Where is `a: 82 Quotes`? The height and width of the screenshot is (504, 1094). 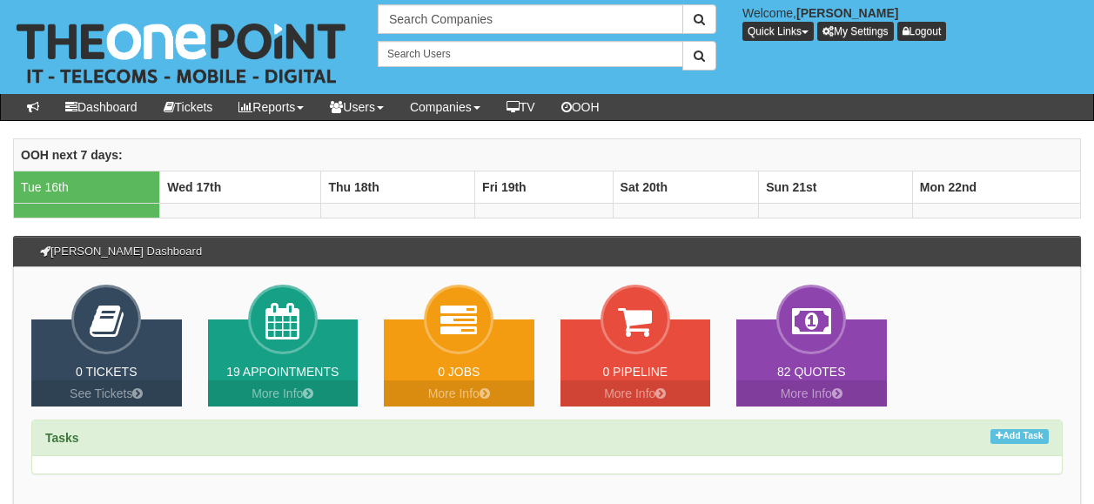 a: 82 Quotes is located at coordinates (811, 372).